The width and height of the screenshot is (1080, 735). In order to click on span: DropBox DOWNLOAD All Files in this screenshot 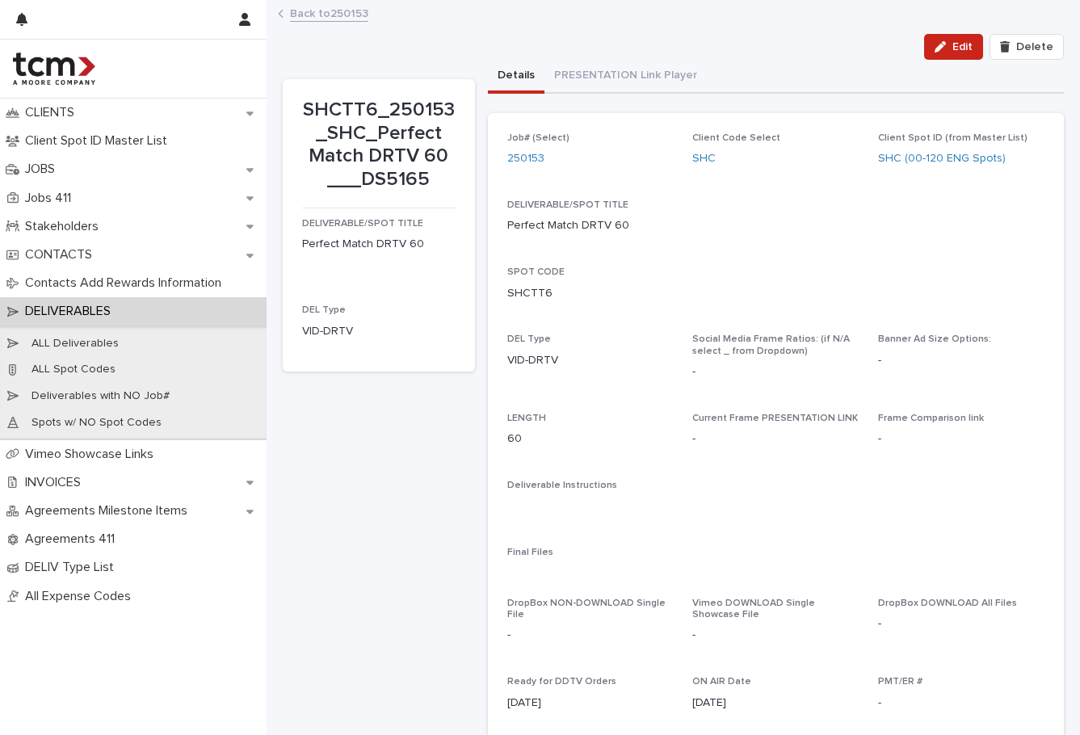, I will do `click(947, 603)`.